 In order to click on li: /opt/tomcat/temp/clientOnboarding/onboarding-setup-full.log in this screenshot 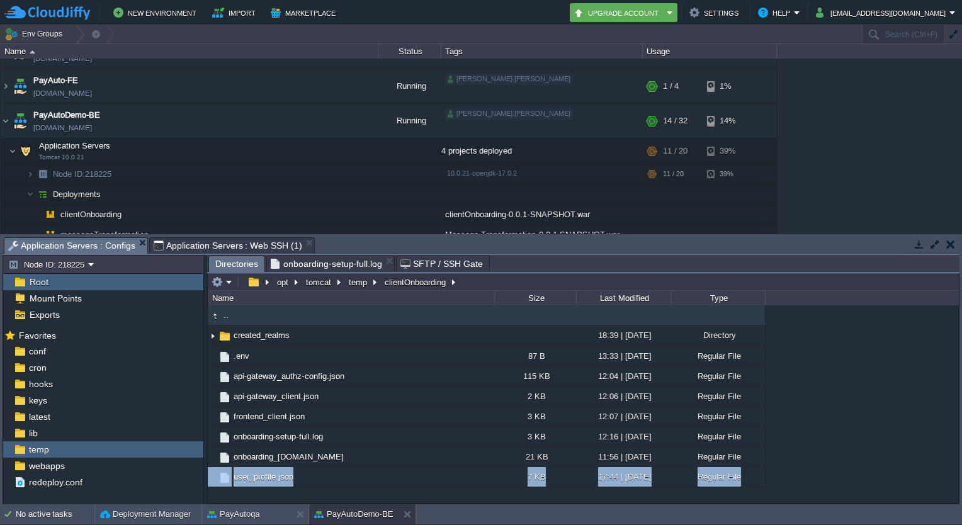, I will do `click(331, 263)`.